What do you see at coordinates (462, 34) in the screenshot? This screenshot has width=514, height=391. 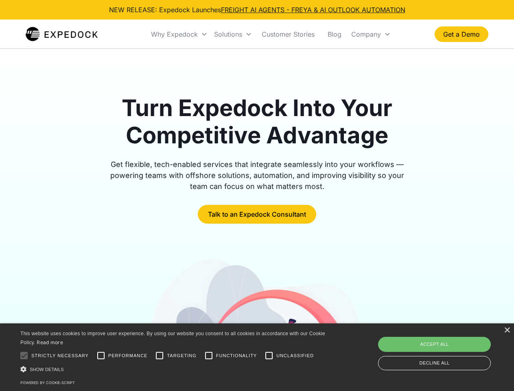 I see `a: Get a Demo` at bounding box center [462, 34].